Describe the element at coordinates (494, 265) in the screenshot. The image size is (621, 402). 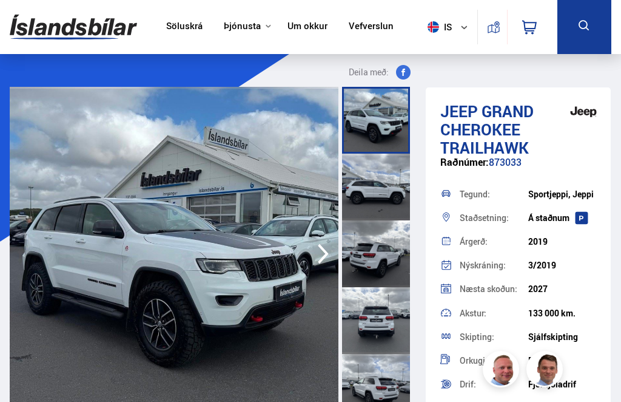
I see `div: Nýskráning:` at that location.